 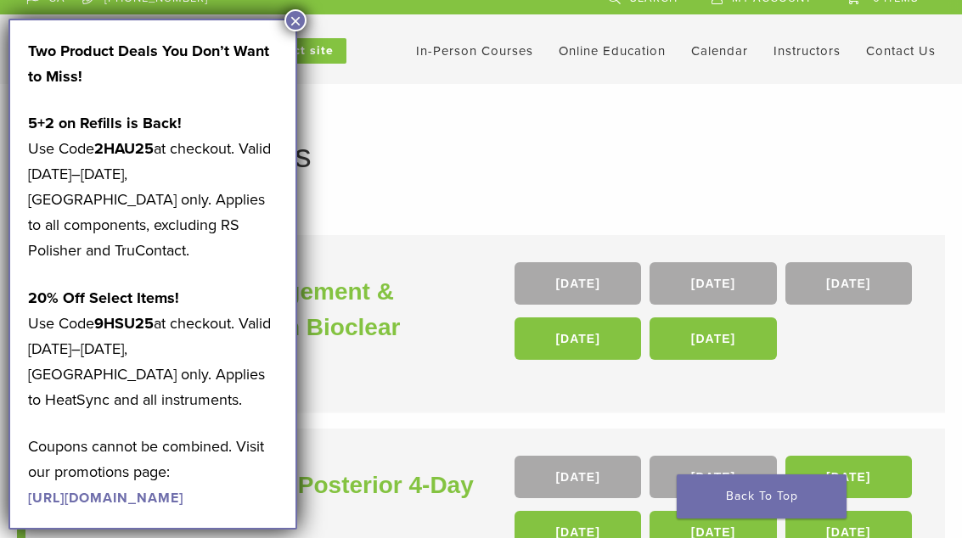 I want to click on p: Coupons cannot be combined. Visit our promotions page:, so click(x=153, y=472).